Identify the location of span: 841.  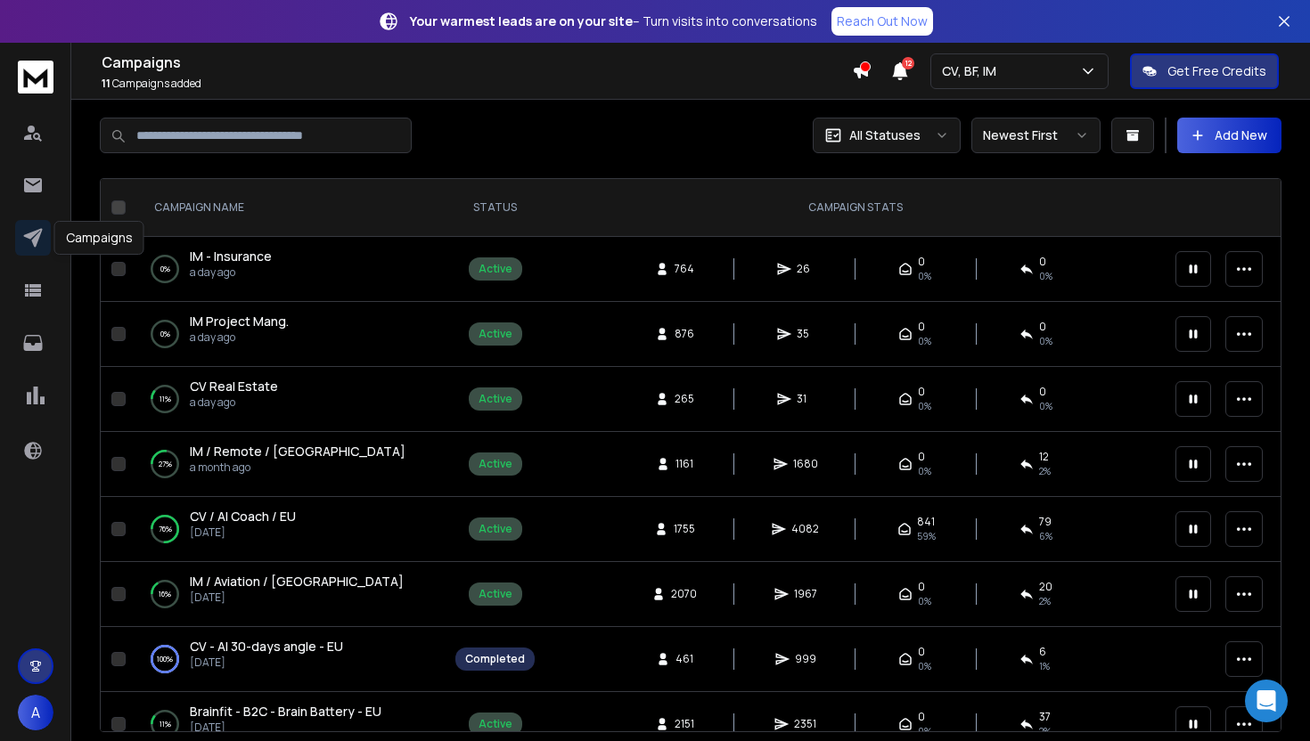
(926, 522).